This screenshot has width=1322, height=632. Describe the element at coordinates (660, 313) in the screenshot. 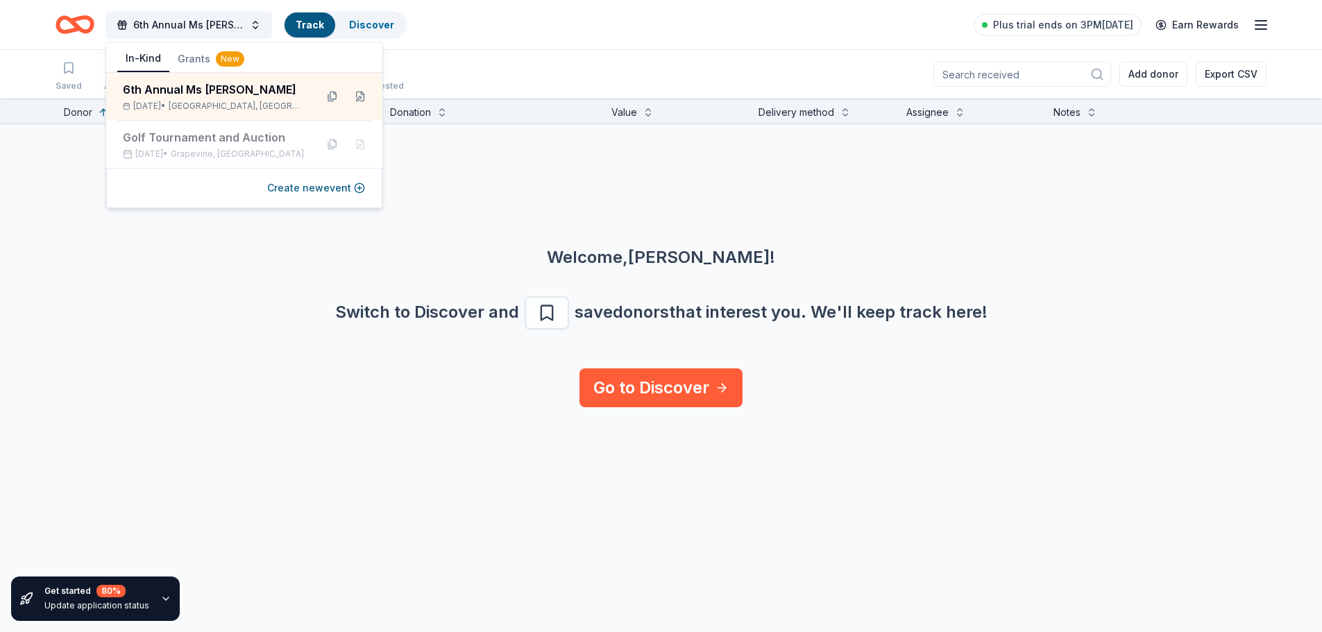

I see `div: Switch to Discover and save donors that interest you. We ' ll keep track here!` at that location.